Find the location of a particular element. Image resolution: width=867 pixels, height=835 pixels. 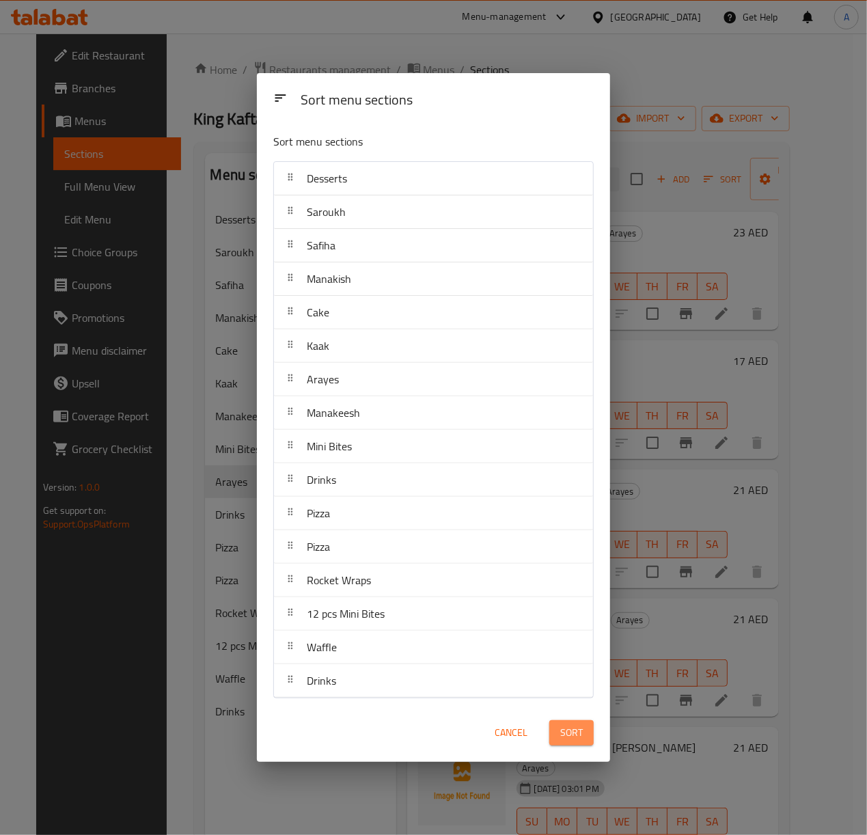

div: Rocket Wraps is located at coordinates (433, 580).